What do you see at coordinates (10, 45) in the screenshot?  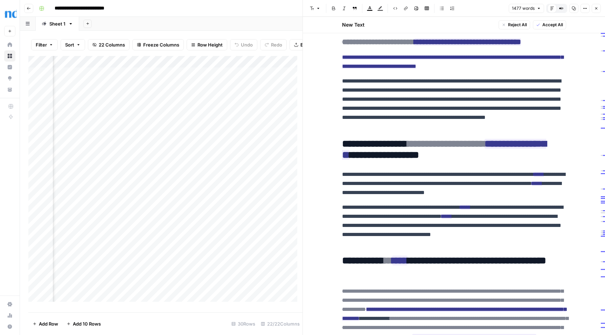 I see `a: Home` at bounding box center [10, 45].